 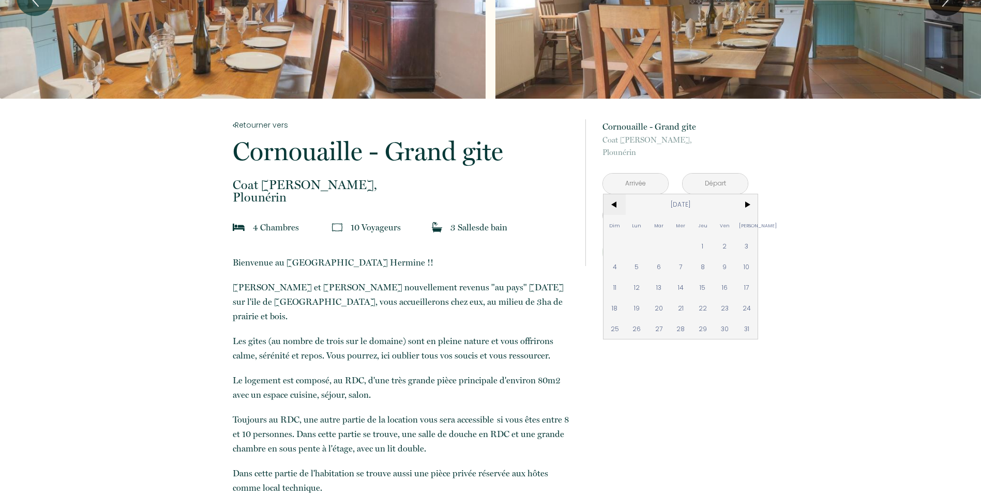 I want to click on span: 1, so click(x=703, y=246).